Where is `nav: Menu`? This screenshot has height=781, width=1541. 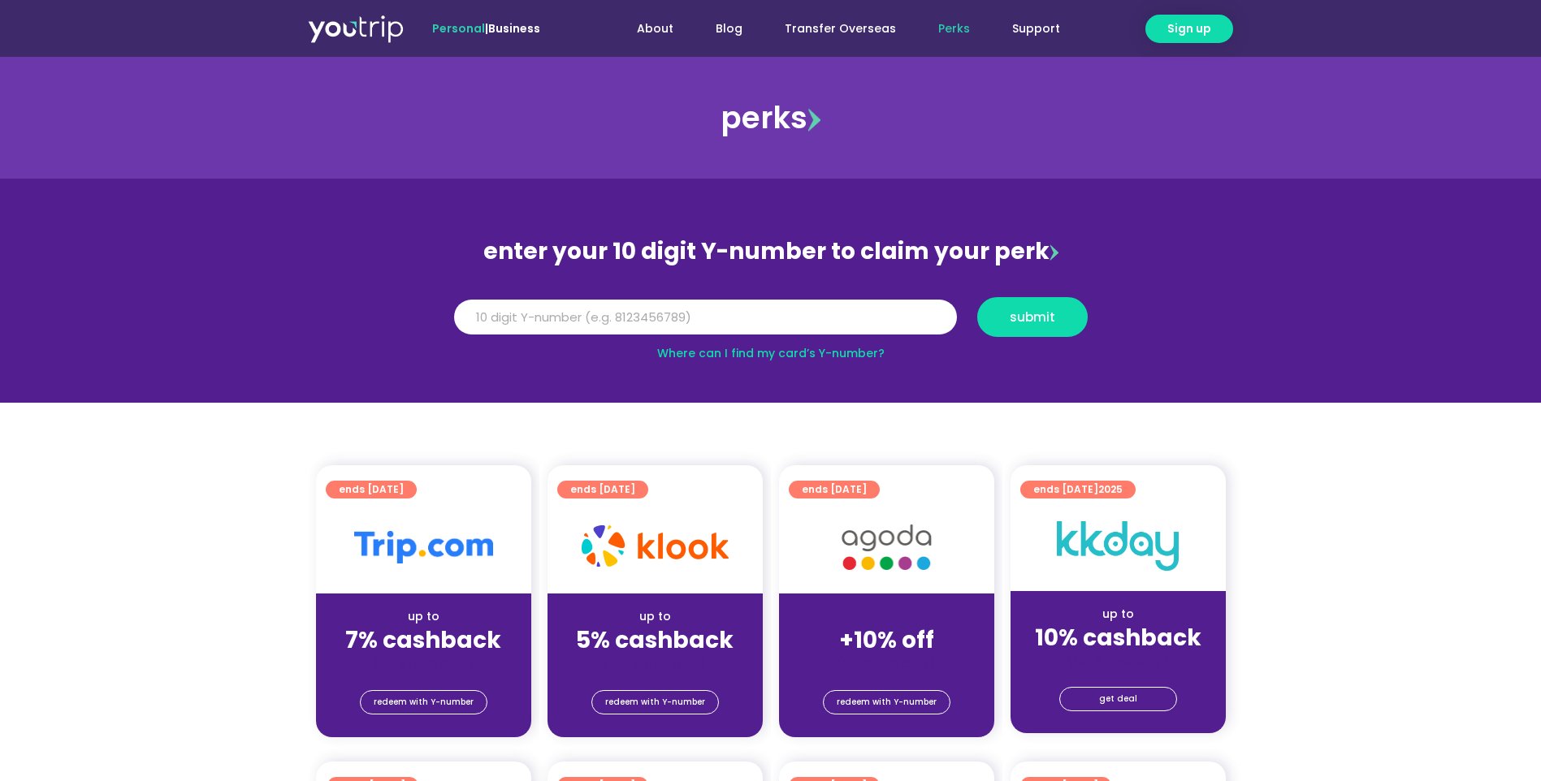 nav: Menu is located at coordinates (832, 28).